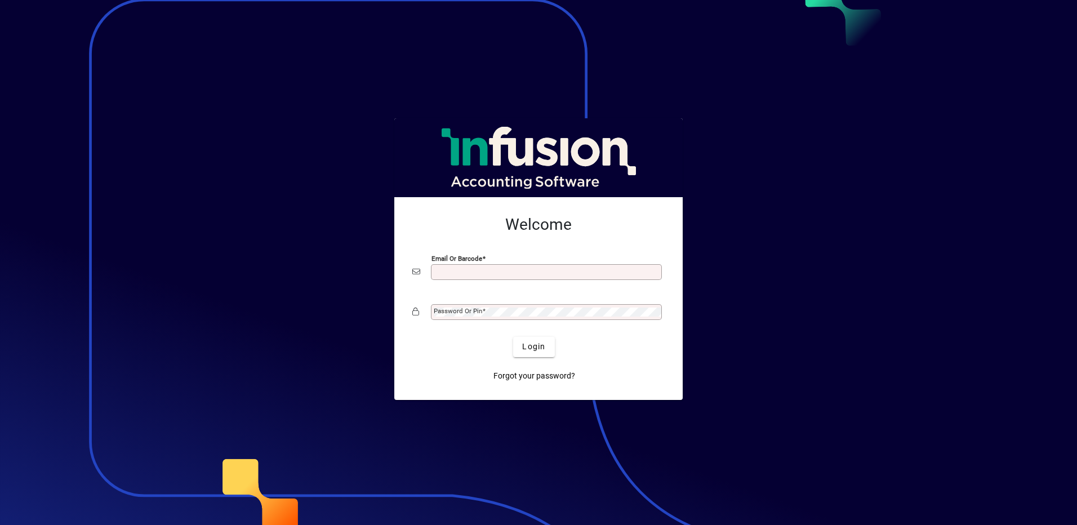  What do you see at coordinates (538, 225) in the screenshot?
I see `h2: Welcome` at bounding box center [538, 225].